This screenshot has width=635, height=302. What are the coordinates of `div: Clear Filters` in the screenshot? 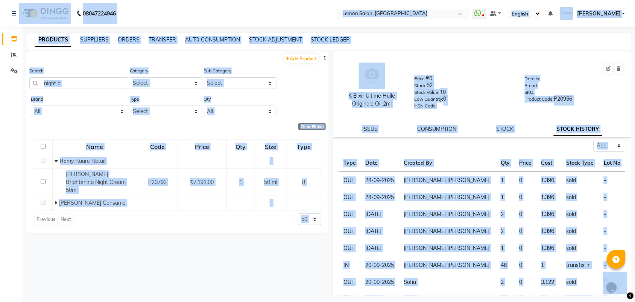 It's located at (312, 126).